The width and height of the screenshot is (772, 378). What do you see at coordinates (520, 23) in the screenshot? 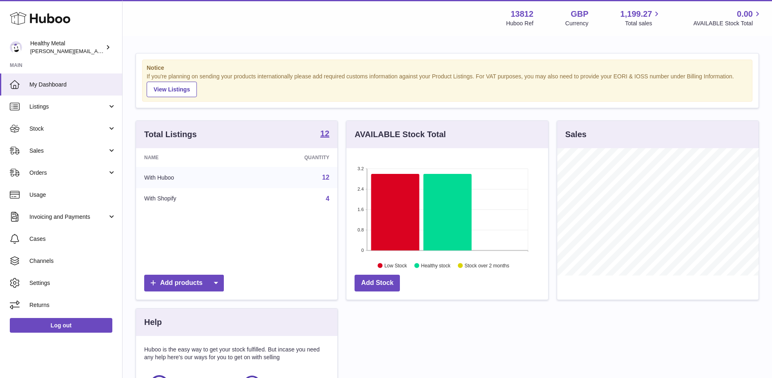
I see `div: Huboo Ref` at bounding box center [520, 23].